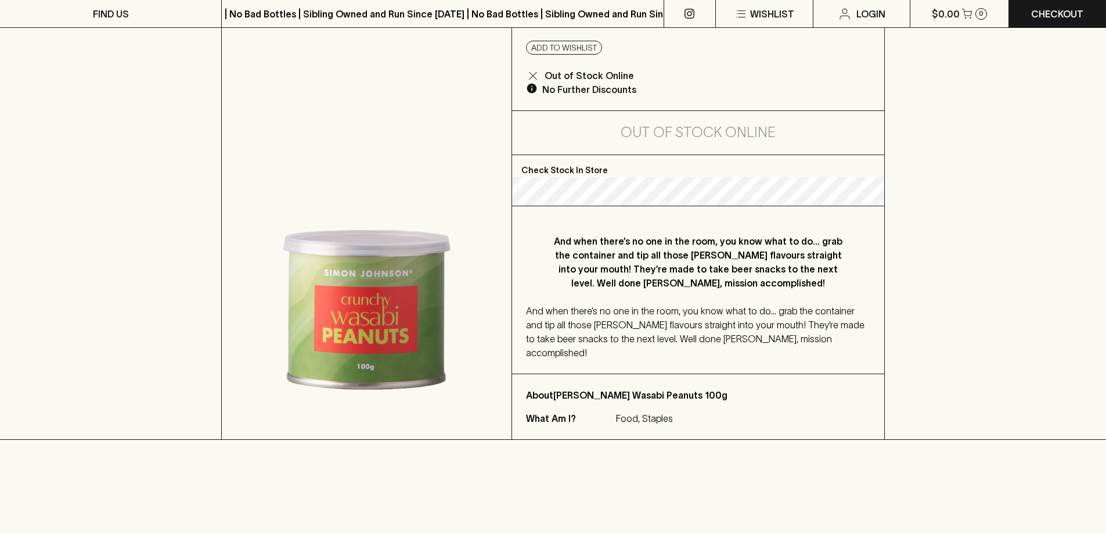  I want to click on p: Out of Stock Online, so click(589, 75).